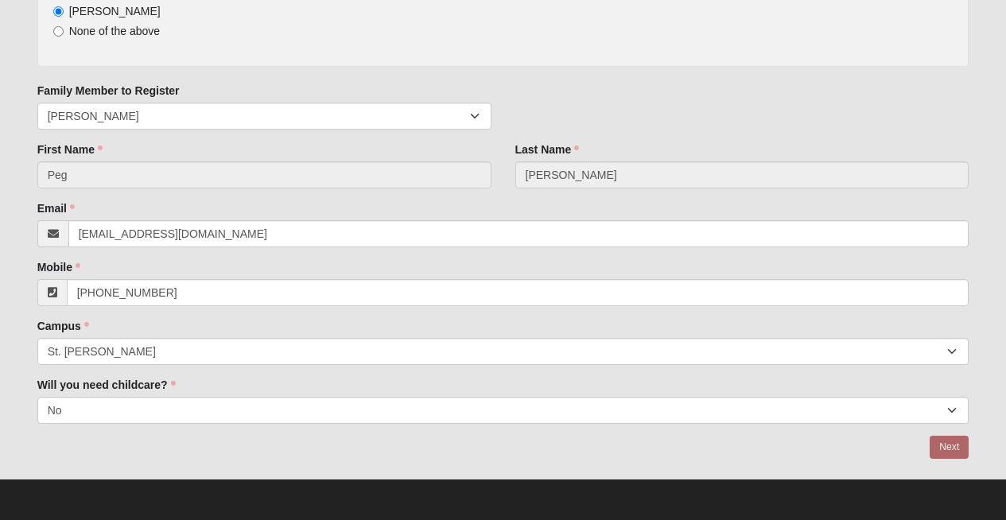 This screenshot has height=520, width=1006. What do you see at coordinates (547, 150) in the screenshot?
I see `label: Last Name` at bounding box center [547, 150].